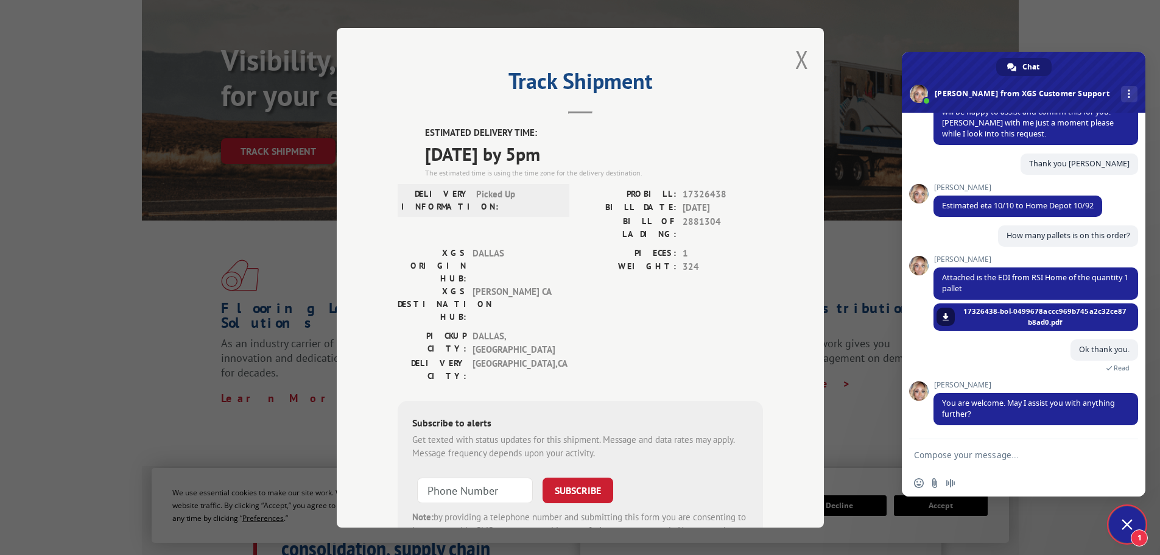 This screenshot has width=1160, height=555. I want to click on label: DELIVERY INFORMATION:, so click(435, 200).